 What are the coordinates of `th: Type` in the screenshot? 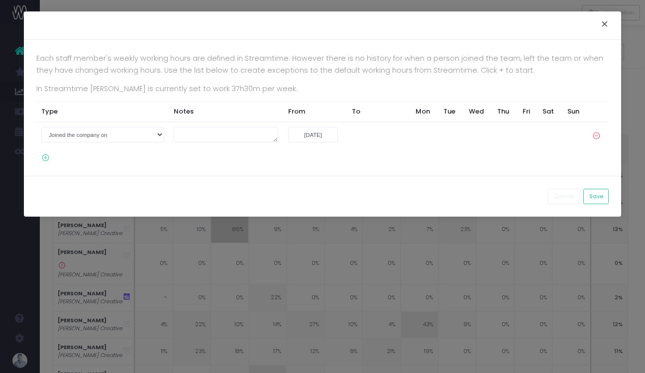 It's located at (103, 112).